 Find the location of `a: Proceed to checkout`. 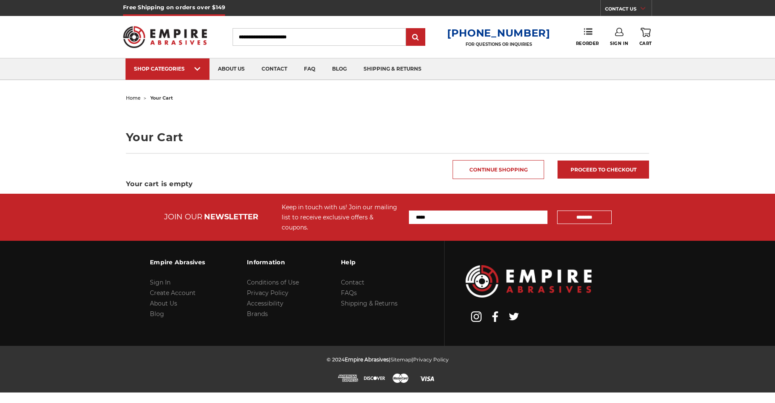

a: Proceed to checkout is located at coordinates (603, 169).